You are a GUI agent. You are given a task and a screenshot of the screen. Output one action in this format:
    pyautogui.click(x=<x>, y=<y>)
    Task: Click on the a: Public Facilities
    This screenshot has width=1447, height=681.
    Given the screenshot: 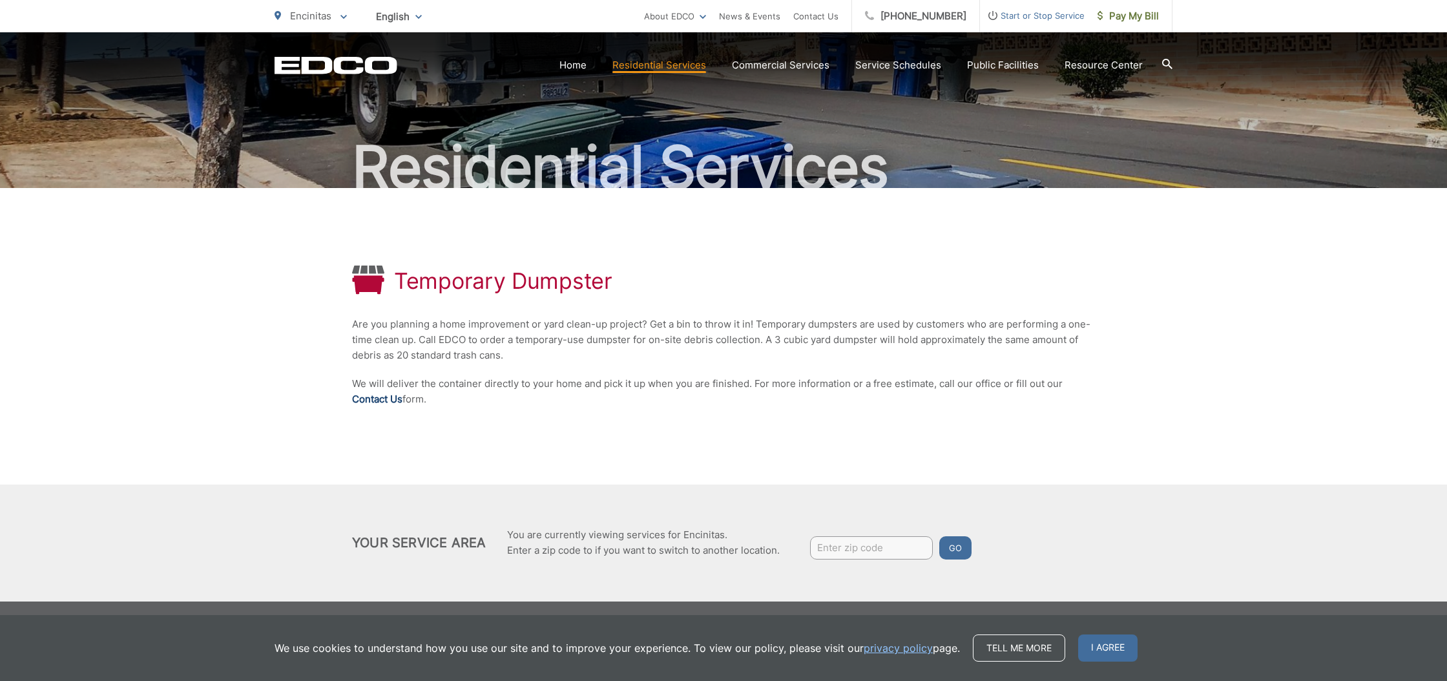 What is the action you would take?
    pyautogui.click(x=1003, y=65)
    